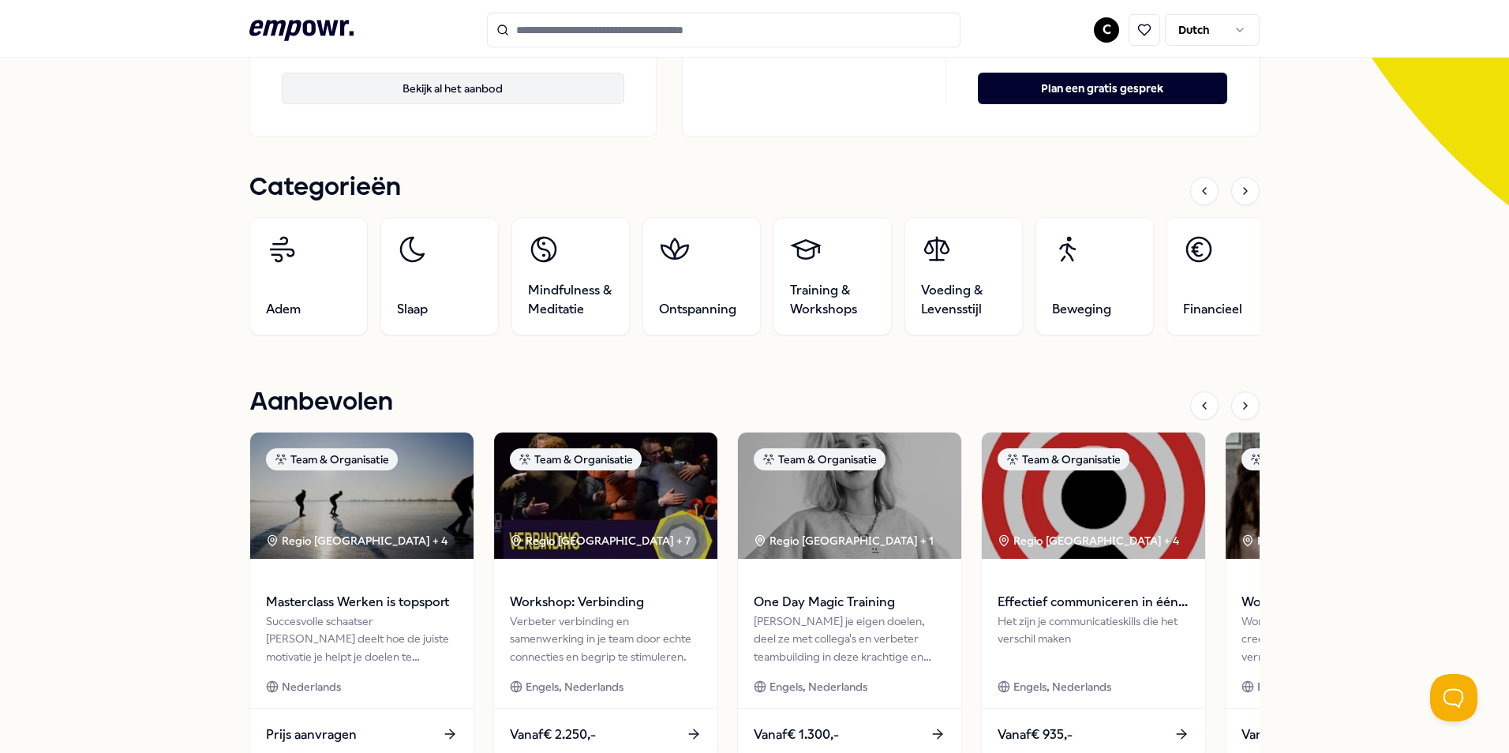 The image size is (1509, 753). I want to click on span: Workshop - Work hard, Rest hard, so click(1337, 602).